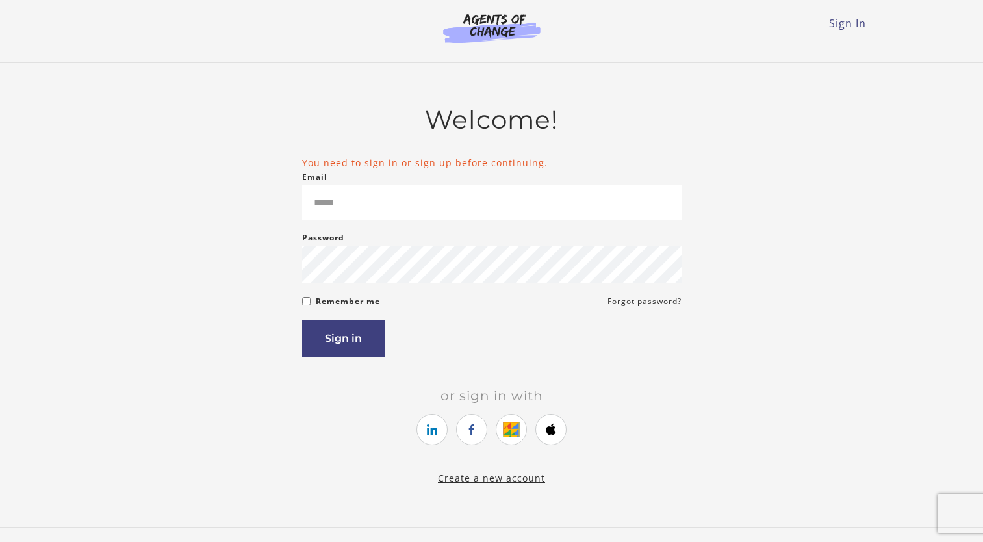 This screenshot has height=542, width=983. What do you see at coordinates (315, 177) in the screenshot?
I see `label: Email` at bounding box center [315, 177].